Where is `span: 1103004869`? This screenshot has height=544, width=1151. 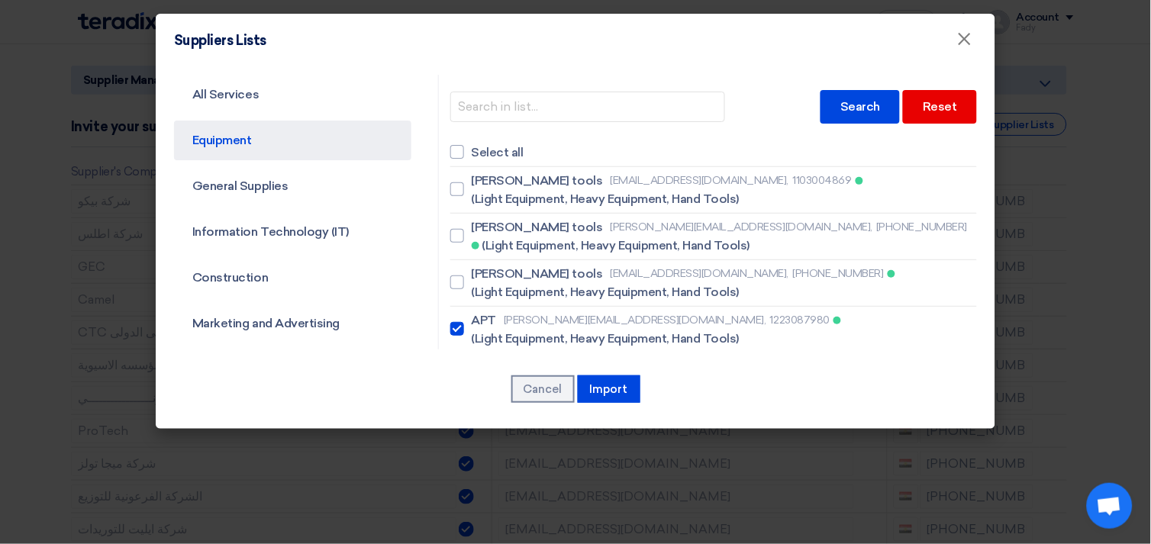
span: 1103004869 is located at coordinates (822, 180).